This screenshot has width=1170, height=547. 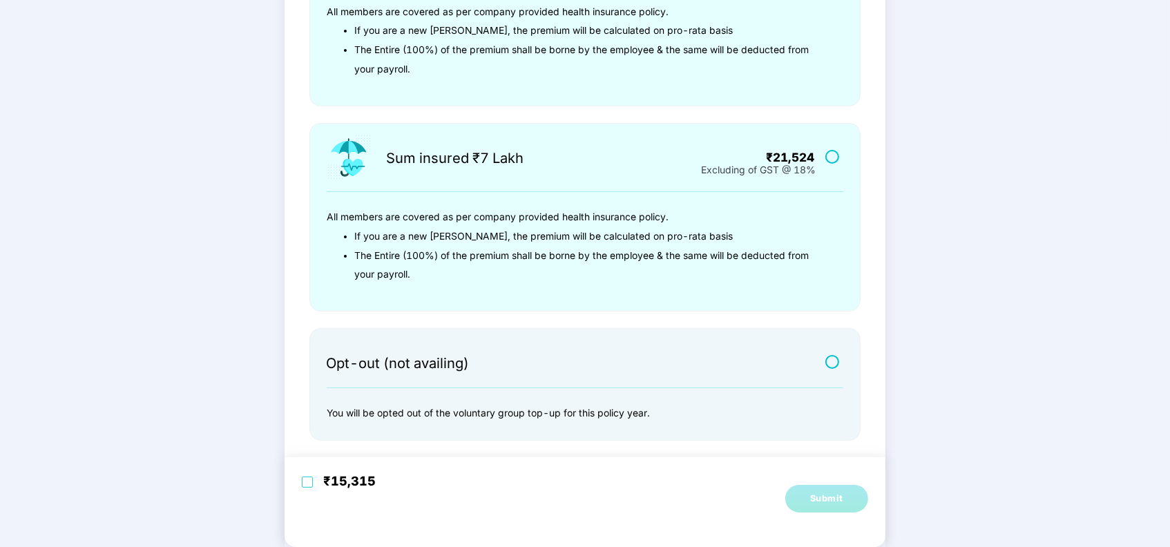 I want to click on div: Submit, so click(x=827, y=499).